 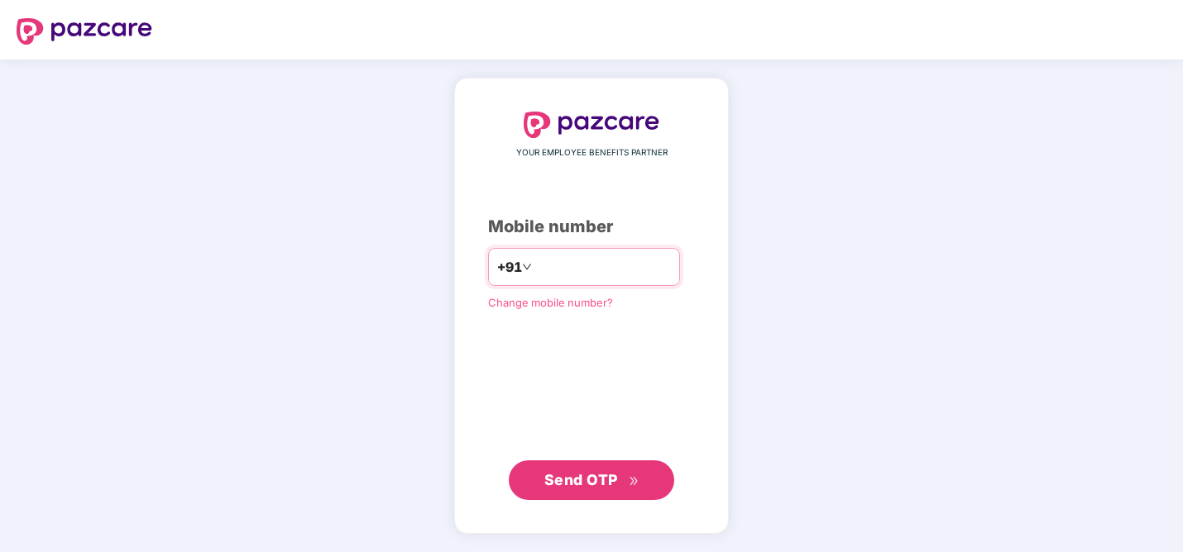 What do you see at coordinates (591, 153) in the screenshot?
I see `span: YOUR EMPLOYEE BENEFITS PARTNER` at bounding box center [591, 153].